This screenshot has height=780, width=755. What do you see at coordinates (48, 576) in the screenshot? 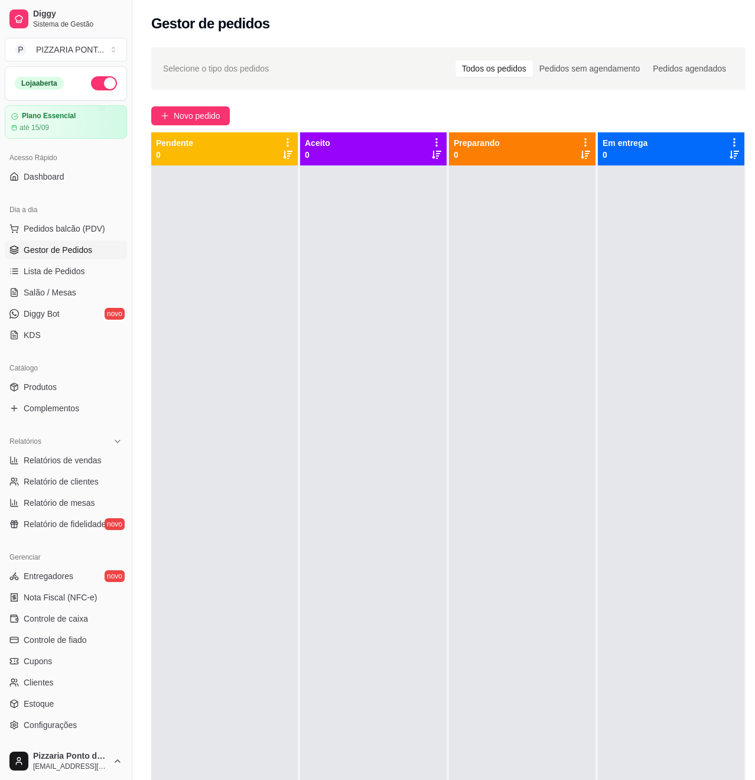
I see `span: Entregadores` at bounding box center [48, 576].